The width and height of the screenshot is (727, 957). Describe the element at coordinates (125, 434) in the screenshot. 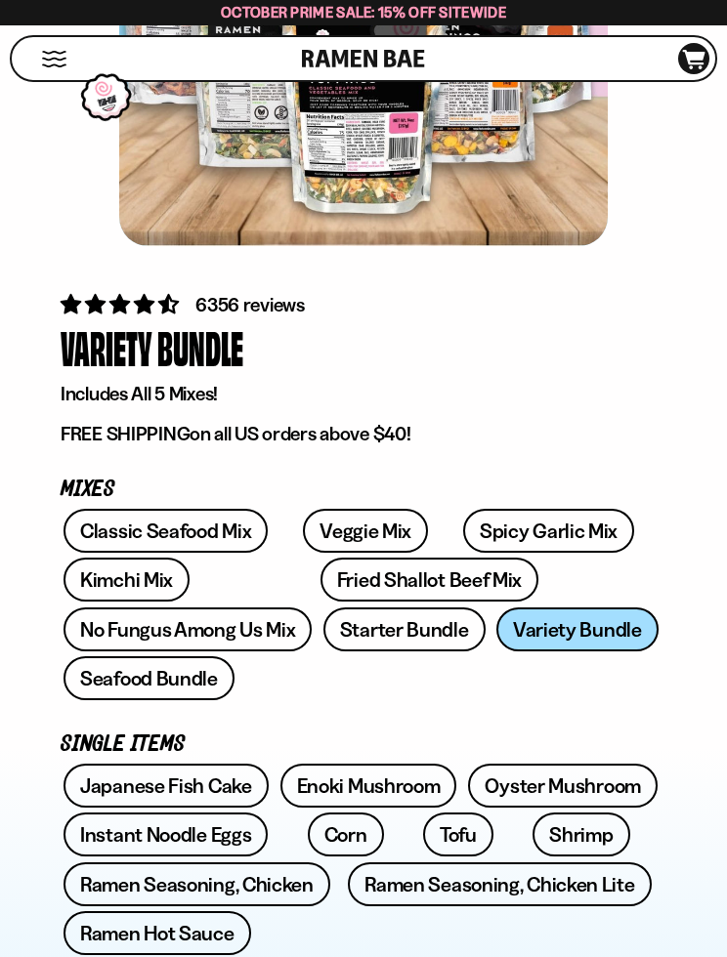

I see `strong: FREE SHIPPING` at that location.